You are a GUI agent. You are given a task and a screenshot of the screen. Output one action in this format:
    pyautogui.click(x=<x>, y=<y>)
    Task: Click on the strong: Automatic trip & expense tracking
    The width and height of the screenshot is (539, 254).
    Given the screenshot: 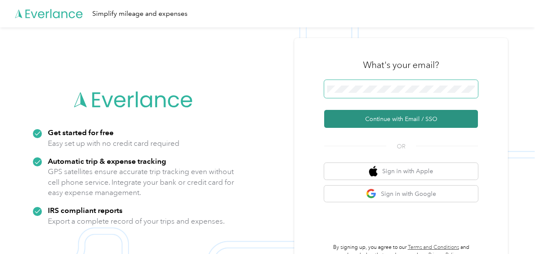 What is the action you would take?
    pyautogui.click(x=107, y=161)
    